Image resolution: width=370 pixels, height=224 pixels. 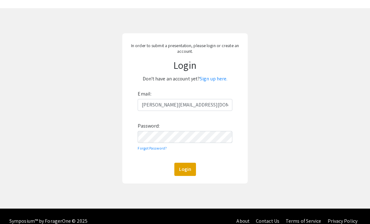 What do you see at coordinates (185, 65) in the screenshot?
I see `h1: Login` at bounding box center [185, 65].